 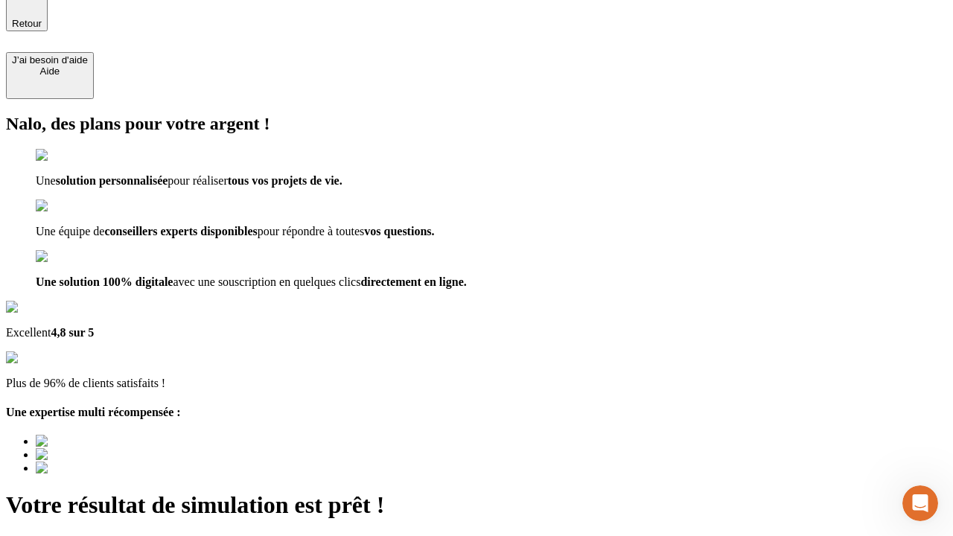 What do you see at coordinates (197, 180) in the screenshot?
I see `span: pour réaliser` at bounding box center [197, 180].